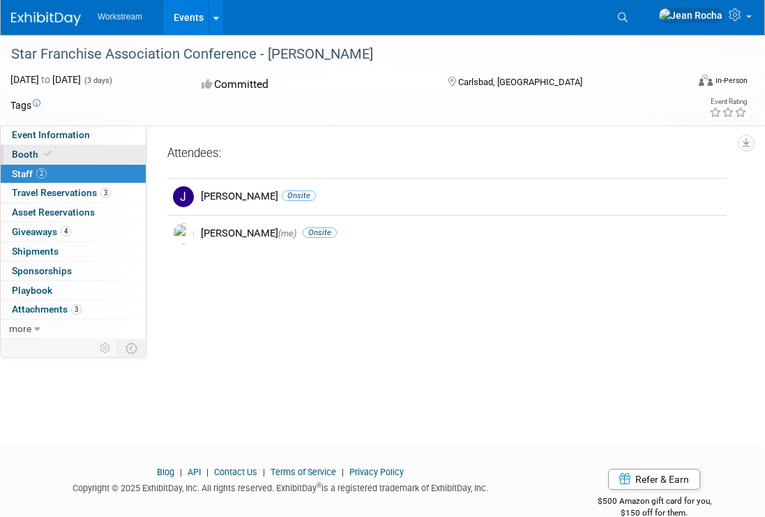 Image resolution: width=765 pixels, height=517 pixels. I want to click on span: Playbook, so click(32, 290).